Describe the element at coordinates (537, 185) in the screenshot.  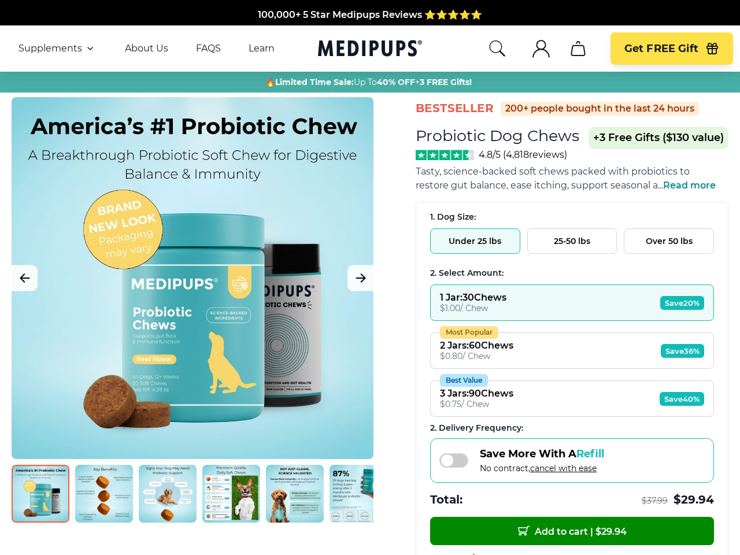
I see `span: restore gut balance, ease itching, support seasonal a` at that location.